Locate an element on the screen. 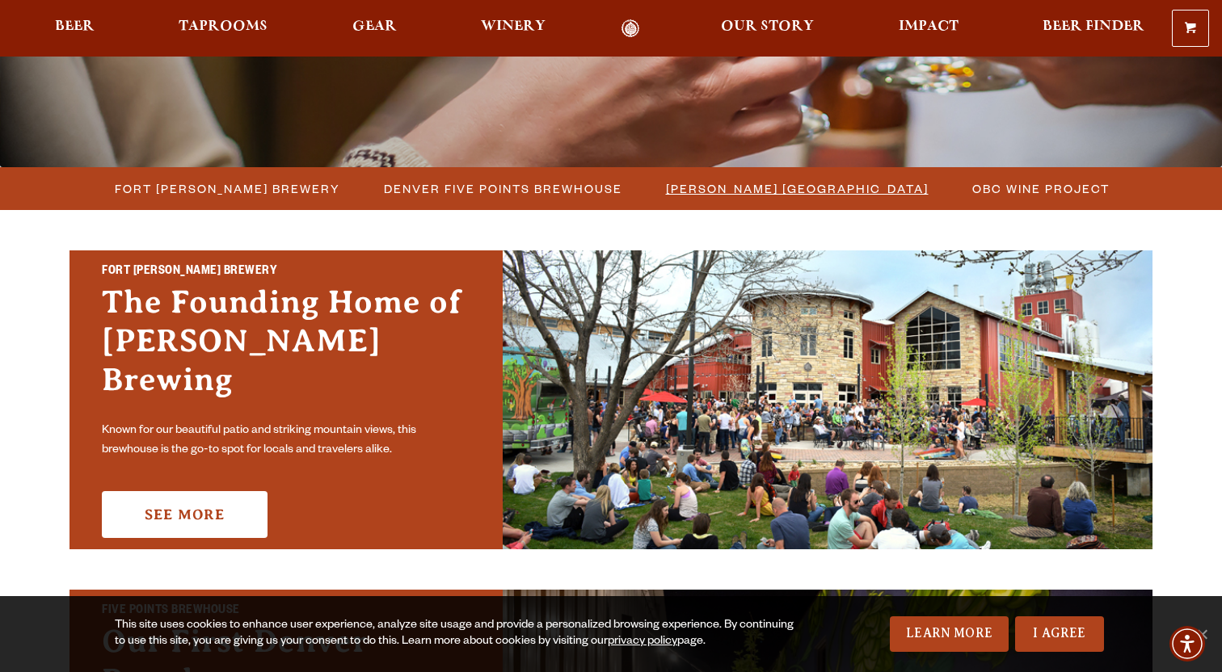 The height and width of the screenshot is (672, 1222). span: Gear is located at coordinates (374, 27).